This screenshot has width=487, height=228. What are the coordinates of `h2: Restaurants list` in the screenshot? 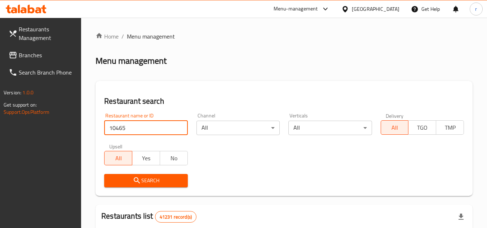 It's located at (149, 217).